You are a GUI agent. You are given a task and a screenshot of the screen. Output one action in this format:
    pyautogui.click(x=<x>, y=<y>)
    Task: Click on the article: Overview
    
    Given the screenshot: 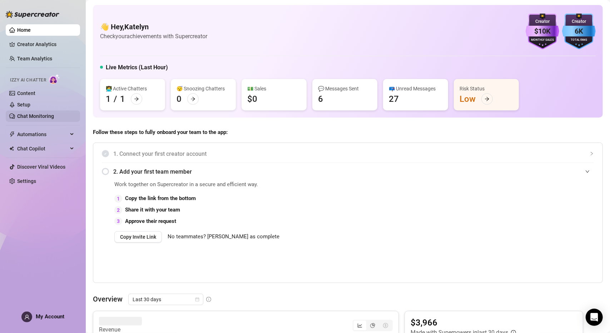 What is the action you would take?
    pyautogui.click(x=107, y=299)
    